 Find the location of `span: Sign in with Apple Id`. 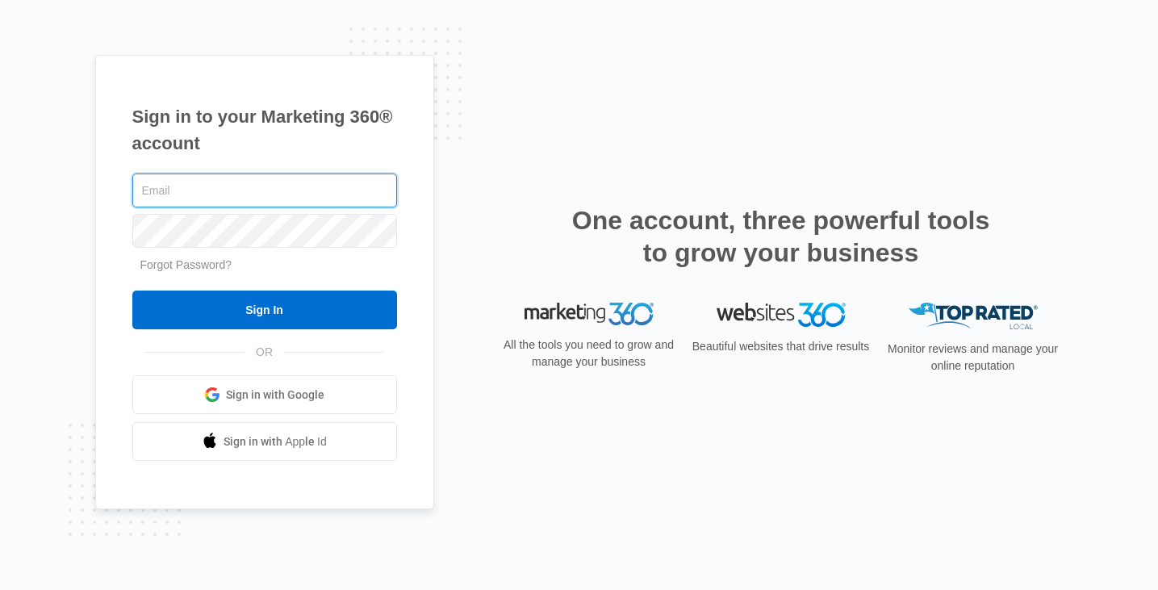

span: Sign in with Apple Id is located at coordinates (275, 442).